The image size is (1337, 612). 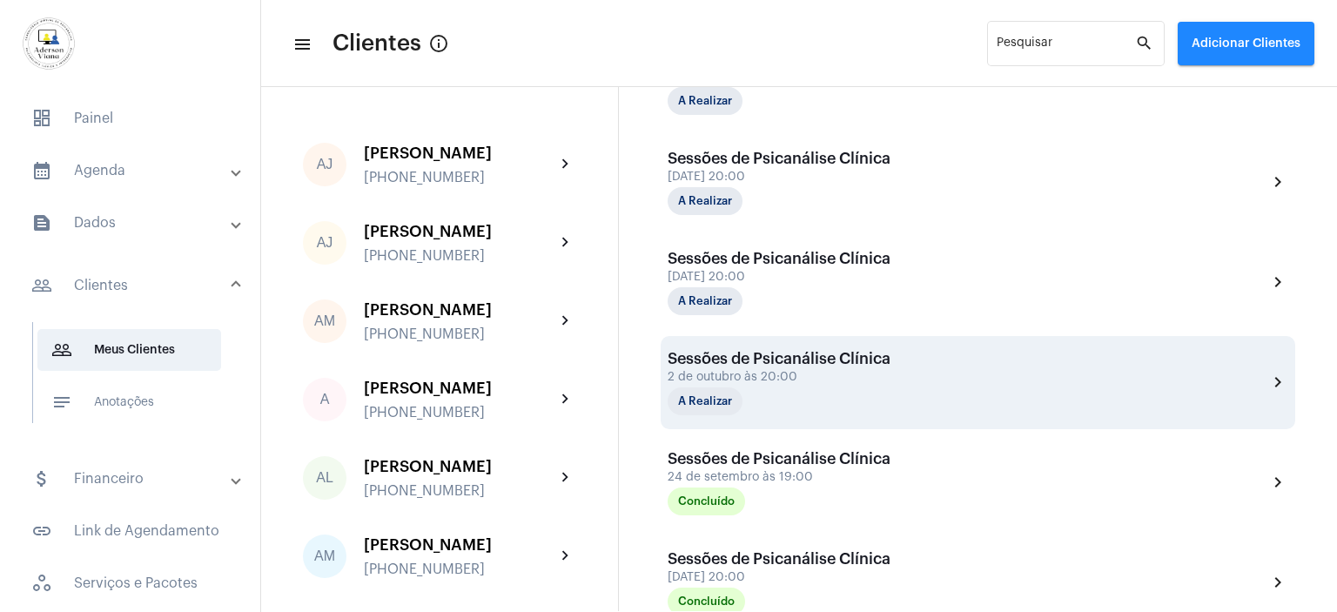 I want to click on img: d7e3195d-0907-1efa-a796-b593d293ae59.png, so click(x=49, y=44).